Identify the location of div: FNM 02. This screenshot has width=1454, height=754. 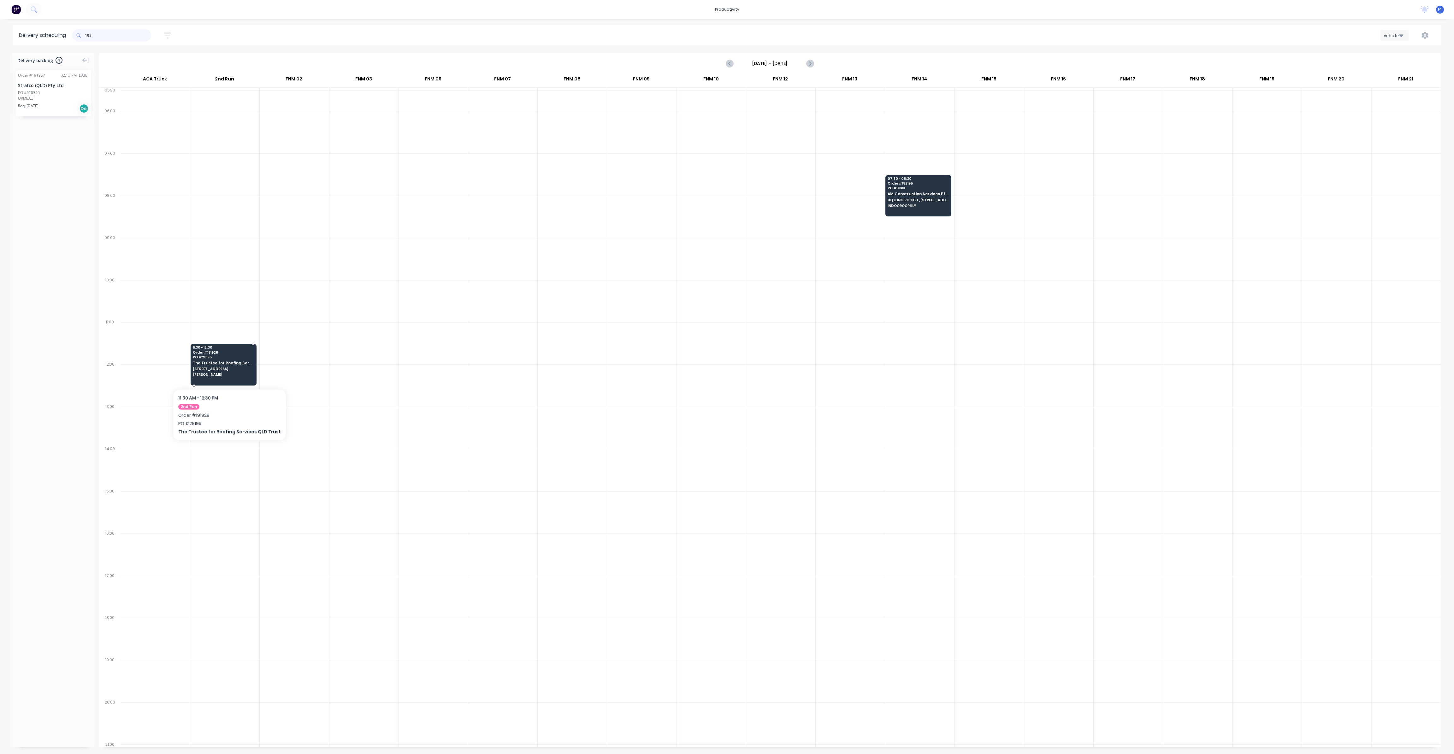
(294, 80).